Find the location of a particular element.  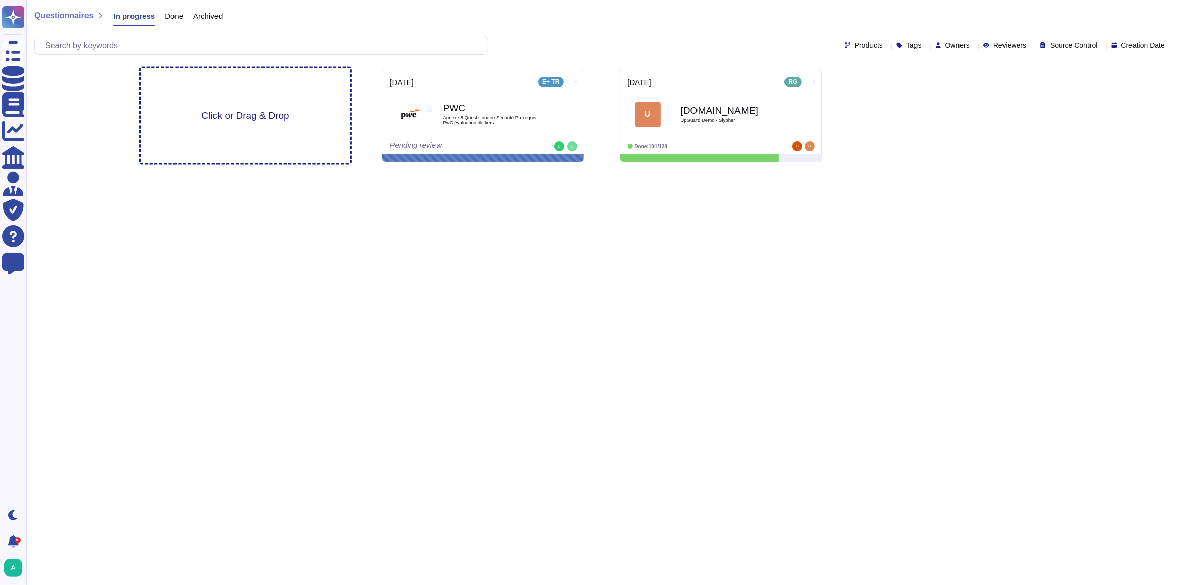

img: Logo is located at coordinates (410, 114).